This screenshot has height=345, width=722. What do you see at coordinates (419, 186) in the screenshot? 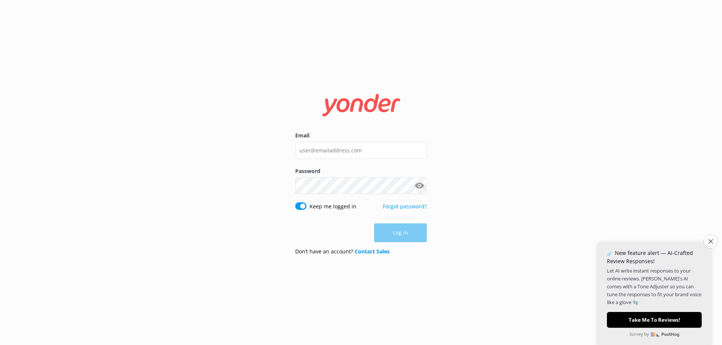
I see `button: Show password` at bounding box center [419, 186].